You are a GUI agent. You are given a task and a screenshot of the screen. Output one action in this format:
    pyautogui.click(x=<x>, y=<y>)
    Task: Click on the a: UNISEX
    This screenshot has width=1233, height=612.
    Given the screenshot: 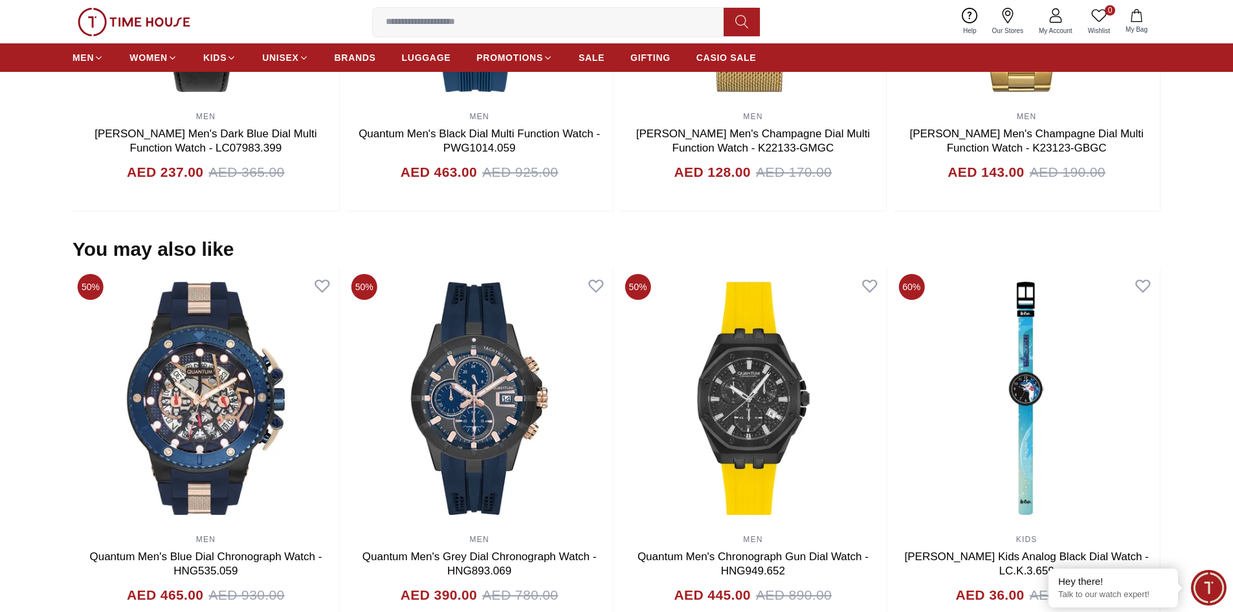 What is the action you would take?
    pyautogui.click(x=285, y=58)
    